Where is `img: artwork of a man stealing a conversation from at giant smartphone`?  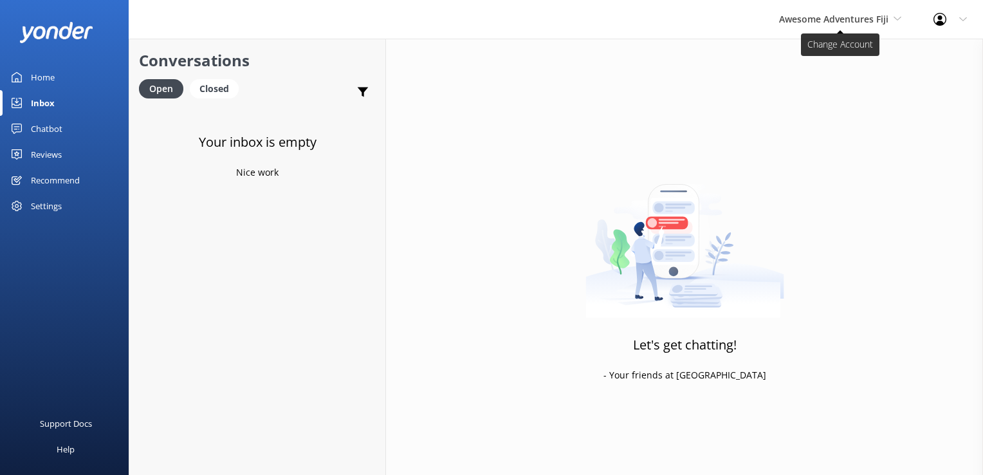
img: artwork of a man stealing a conversation from at giant smartphone is located at coordinates (685, 237).